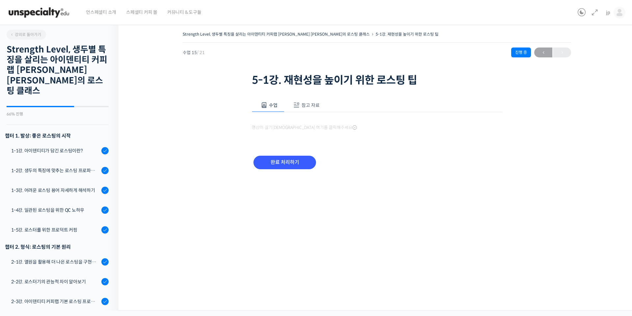 The image size is (632, 316). What do you see at coordinates (273, 105) in the screenshot?
I see `span: 수업` at bounding box center [273, 105].